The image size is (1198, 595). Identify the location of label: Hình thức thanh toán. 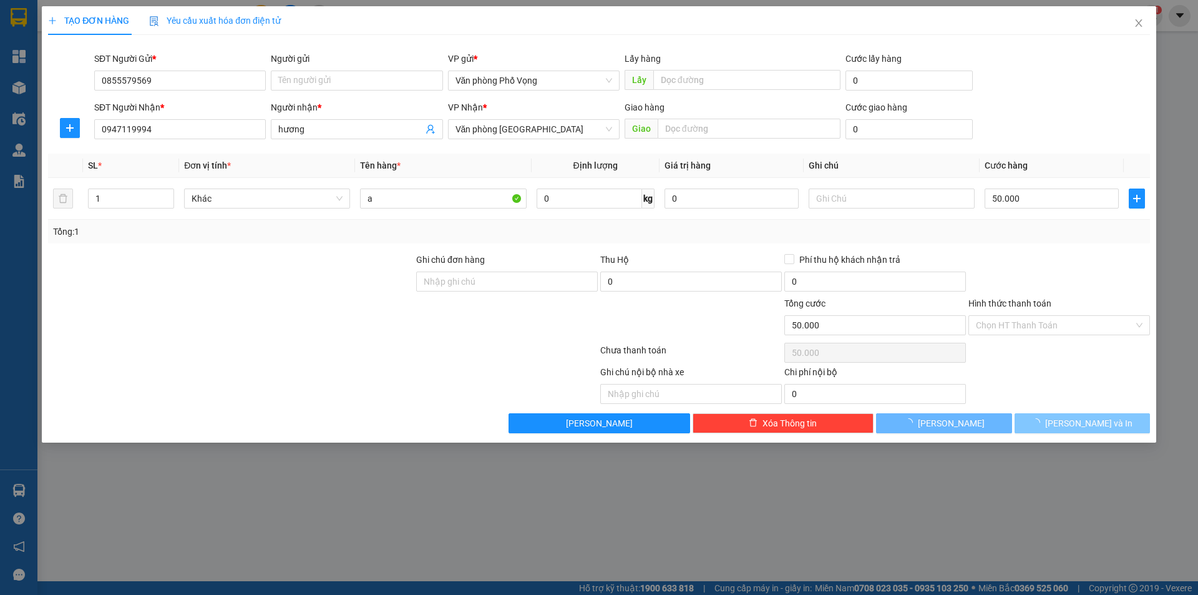
(1010, 303).